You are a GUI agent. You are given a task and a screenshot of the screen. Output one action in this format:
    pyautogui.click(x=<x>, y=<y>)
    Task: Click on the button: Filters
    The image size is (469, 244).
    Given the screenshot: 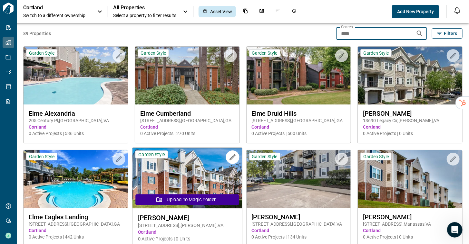 What is the action you would take?
    pyautogui.click(x=447, y=33)
    